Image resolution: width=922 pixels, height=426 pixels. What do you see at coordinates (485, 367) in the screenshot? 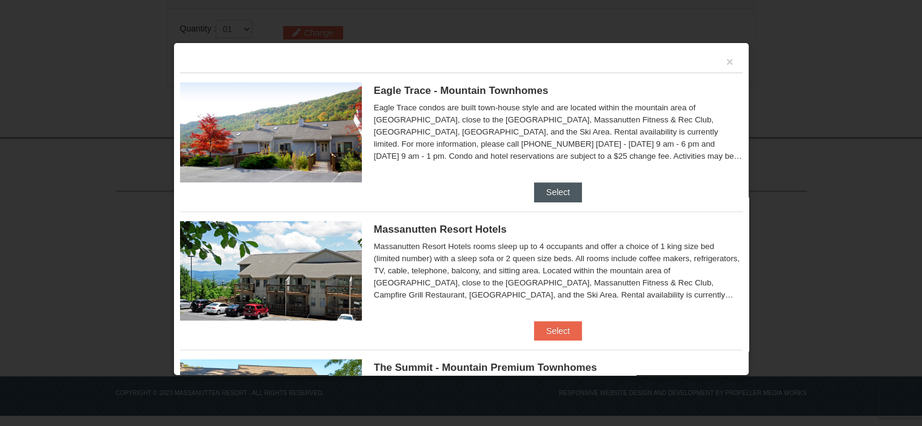
I see `span: The Summit - Mountain Premium Townhomes` at bounding box center [485, 367].